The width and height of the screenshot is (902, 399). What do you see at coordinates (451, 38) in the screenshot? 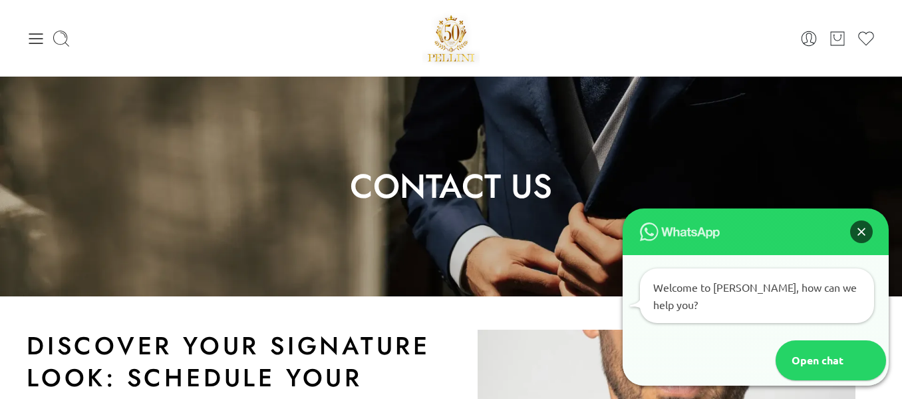
I see `a: Pellini -` at bounding box center [451, 38].